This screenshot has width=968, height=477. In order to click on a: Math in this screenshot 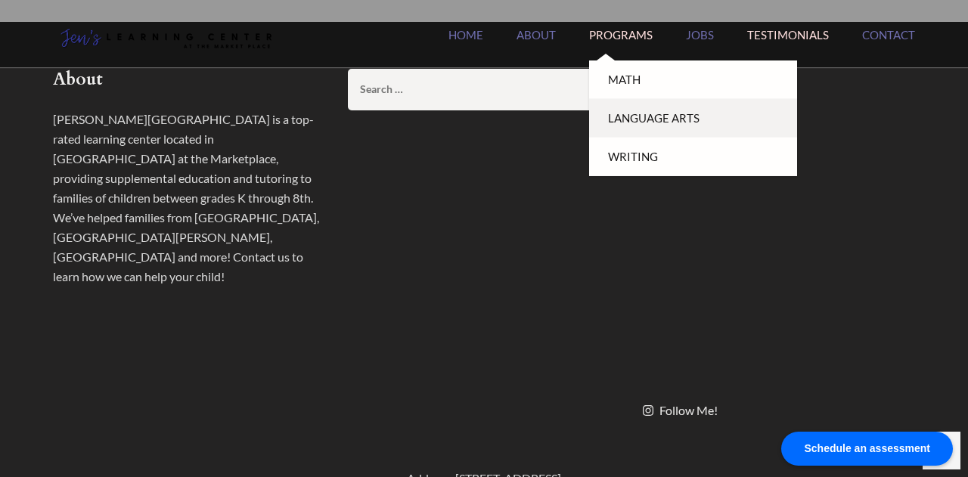, I will do `click(692, 79)`.